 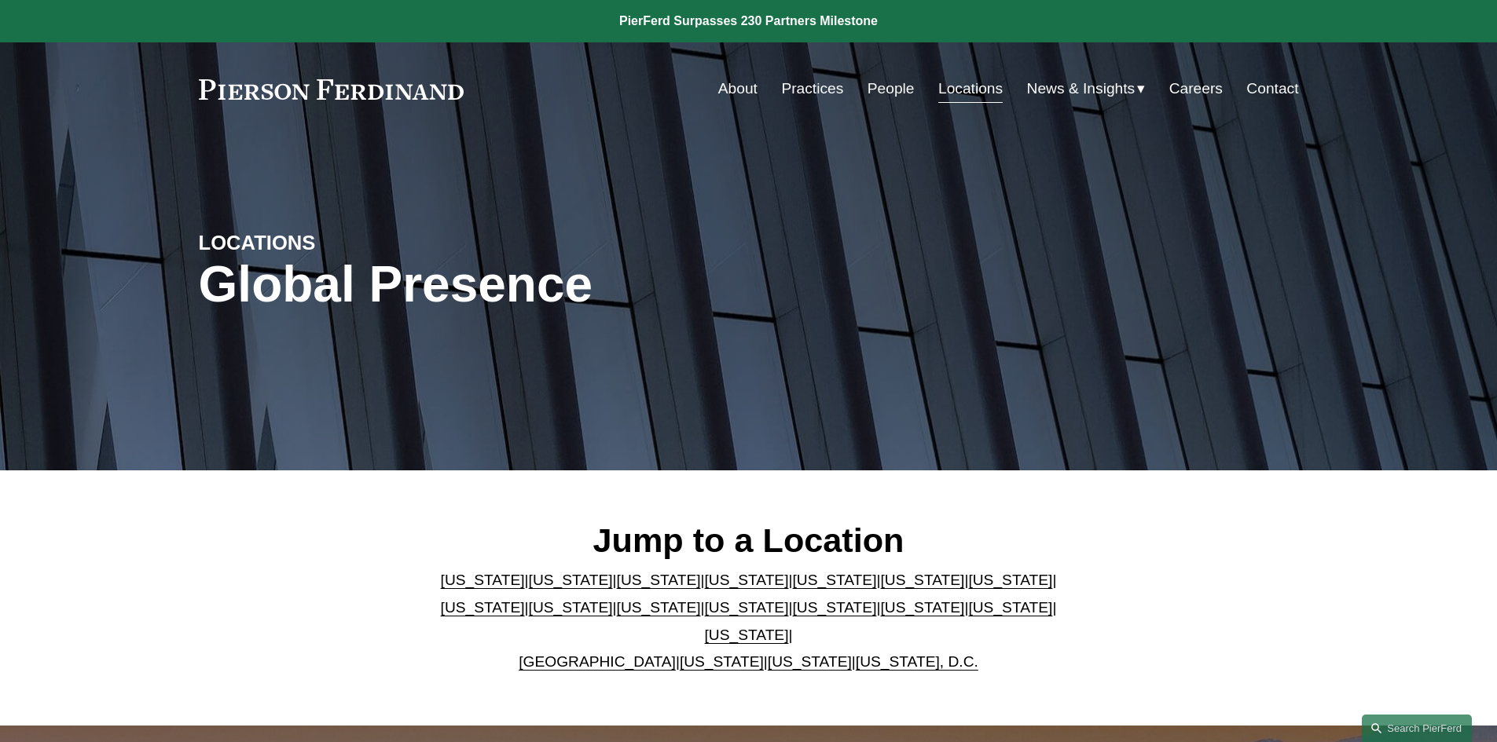 What do you see at coordinates (1196, 89) in the screenshot?
I see `a: Careers` at bounding box center [1196, 89].